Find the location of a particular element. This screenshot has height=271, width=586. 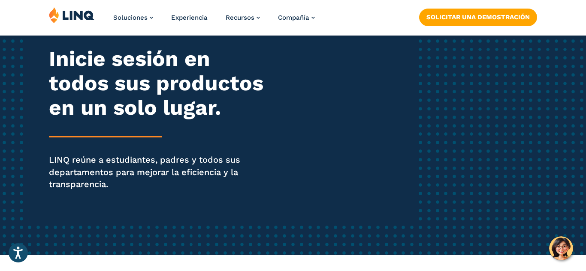

nav: Navegación por botones is located at coordinates (478, 16).